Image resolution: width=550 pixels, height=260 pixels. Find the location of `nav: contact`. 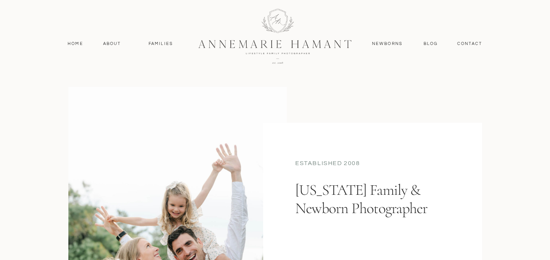

nav: contact is located at coordinates (469, 44).